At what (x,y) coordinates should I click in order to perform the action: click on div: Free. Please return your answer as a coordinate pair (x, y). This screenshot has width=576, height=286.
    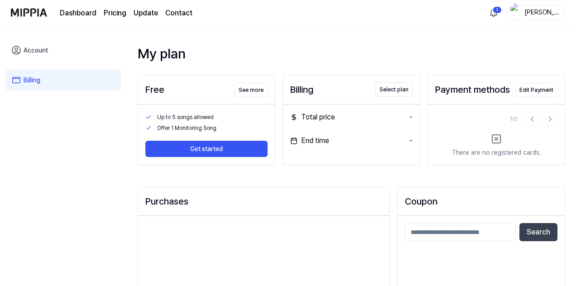
    Looking at the image, I should click on (155, 90).